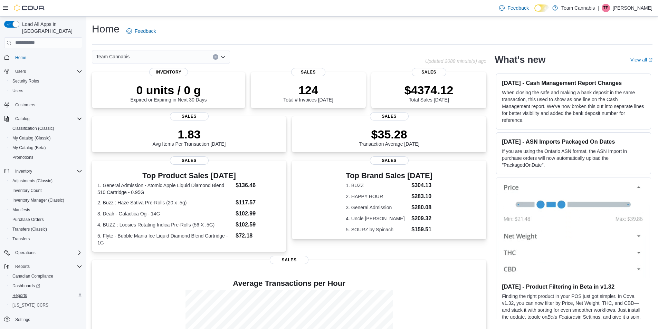  What do you see at coordinates (422, 219) in the screenshot?
I see `dd: $209.32` at bounding box center [422, 219].